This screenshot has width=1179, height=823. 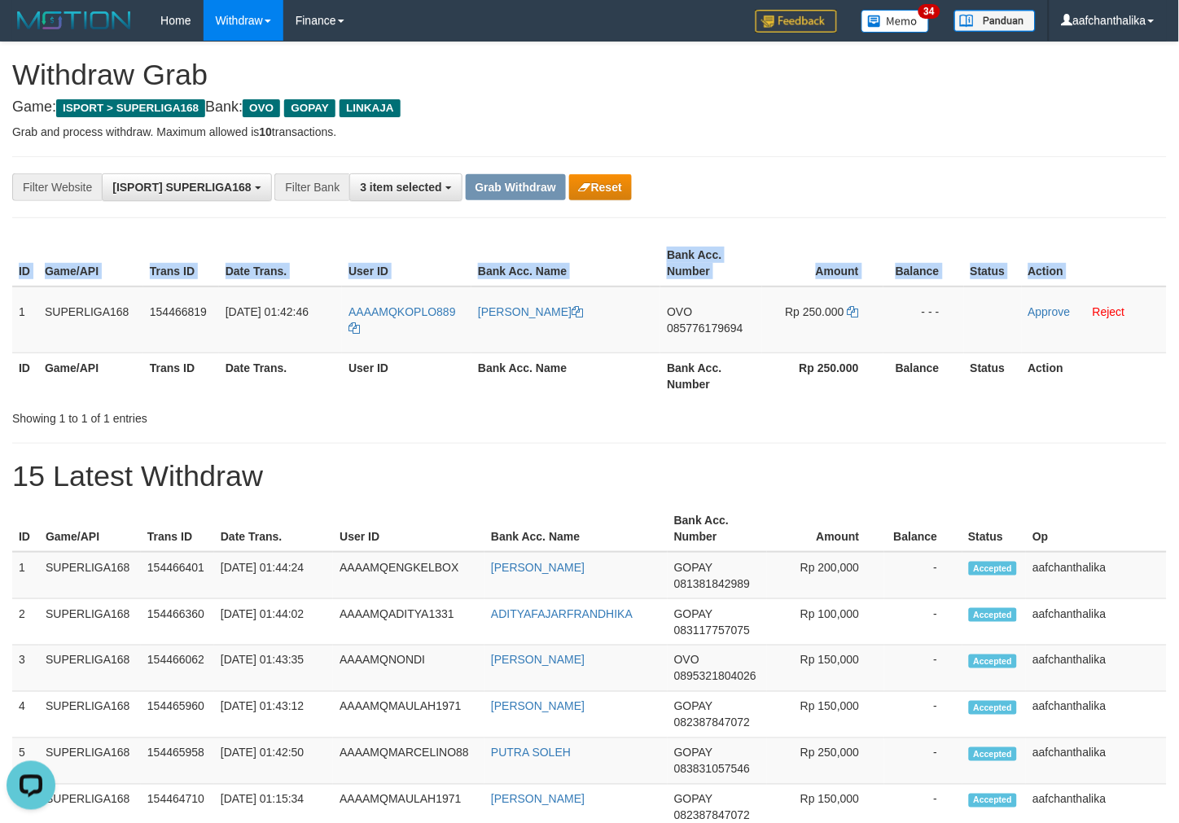 What do you see at coordinates (402, 312) in the screenshot?
I see `span: AAAAMQKOPLO889` at bounding box center [402, 312].